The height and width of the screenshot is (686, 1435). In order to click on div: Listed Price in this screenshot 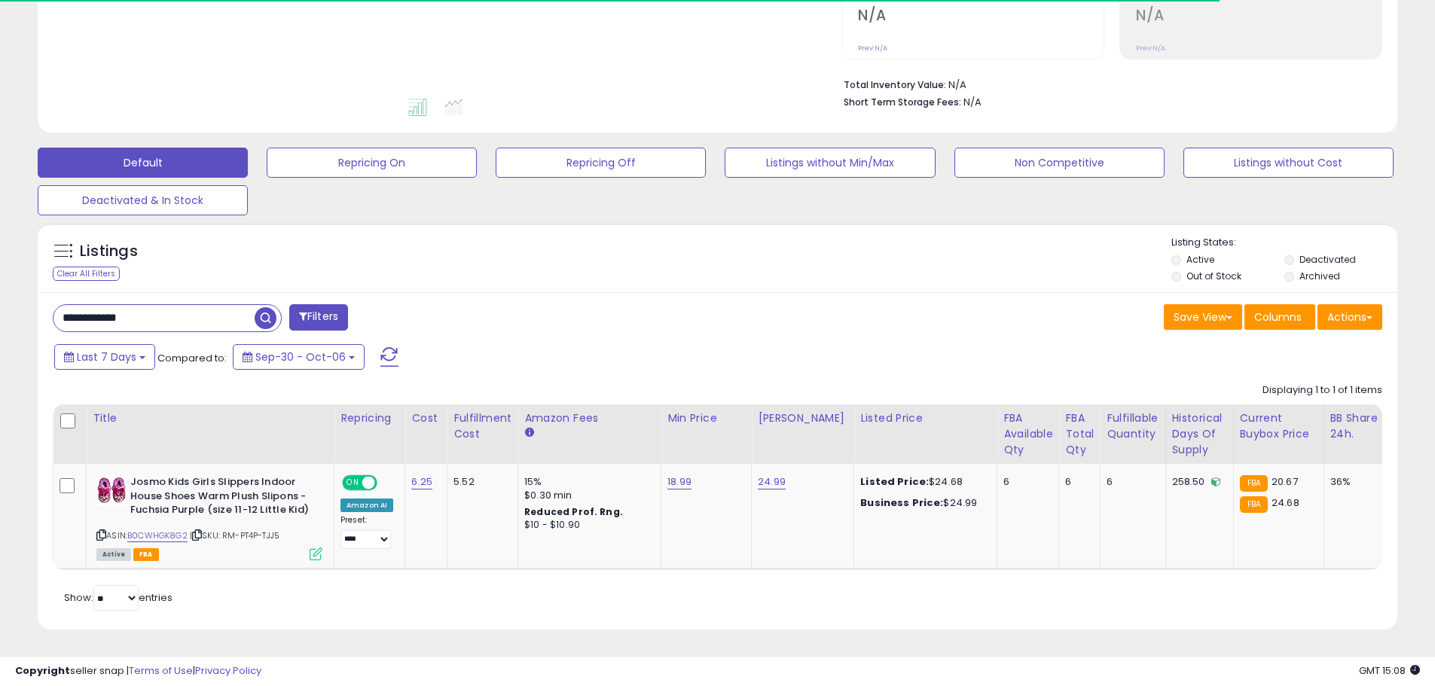, I will do `click(925, 418)`.